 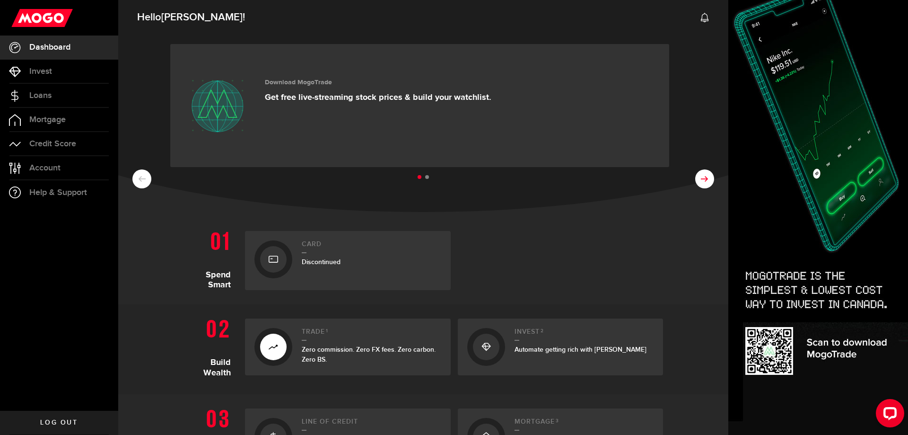 What do you see at coordinates (584, 424) in the screenshot?
I see `h2: Mortgage` at bounding box center [584, 424].